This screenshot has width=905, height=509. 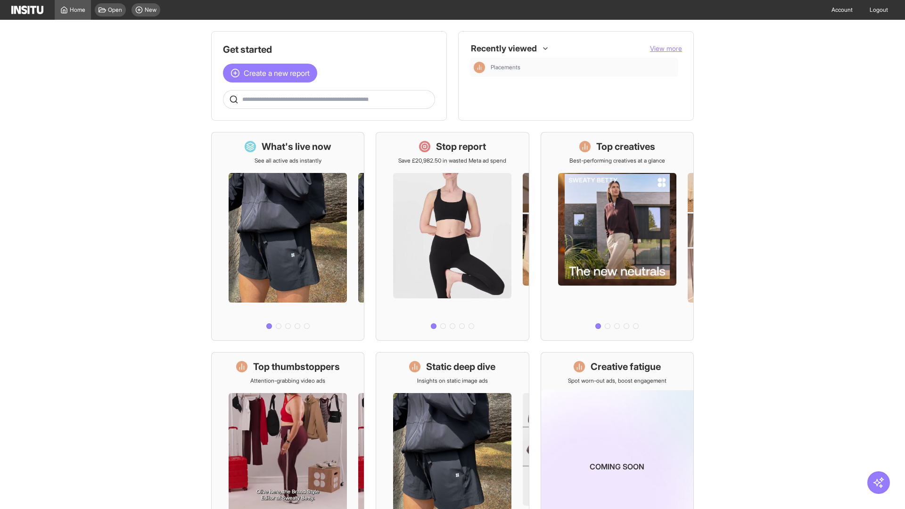 What do you see at coordinates (77, 10) in the screenshot?
I see `span: Home` at bounding box center [77, 10].